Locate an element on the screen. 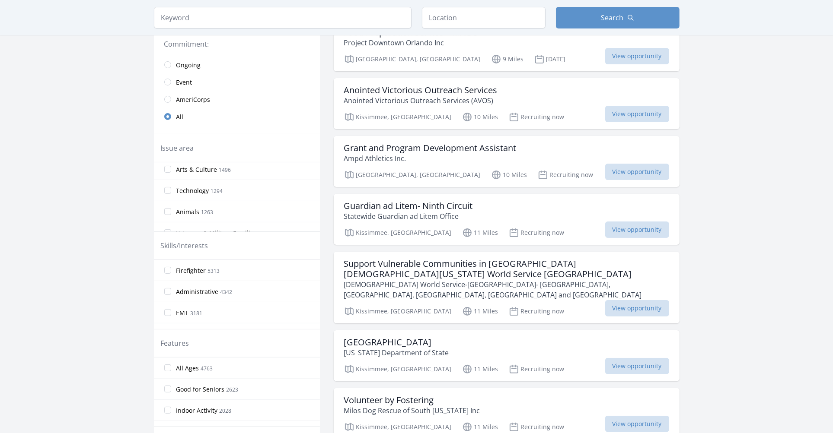 Image resolution: width=833 pixels, height=433 pixels. legend: Commitment: is located at coordinates (237, 44).